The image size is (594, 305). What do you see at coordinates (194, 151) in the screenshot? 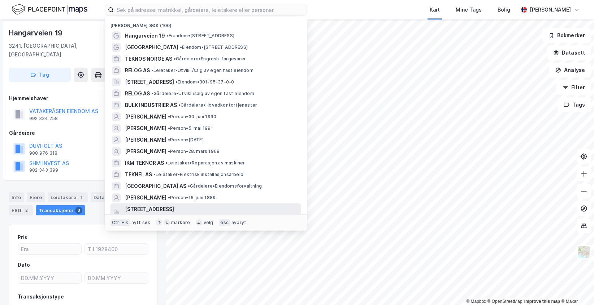
I see `span: Person • 28. mars 1968` at bounding box center [194, 151].